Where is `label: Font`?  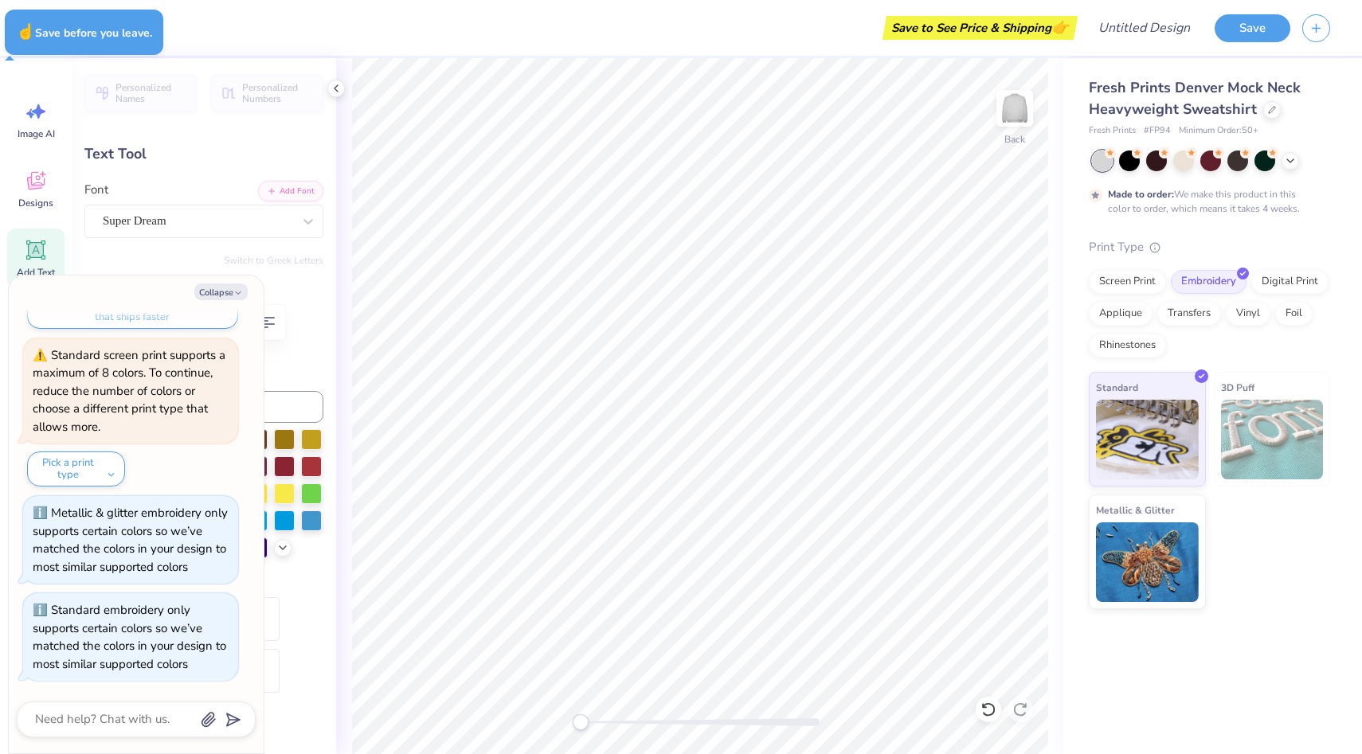 label: Font is located at coordinates (96, 190).